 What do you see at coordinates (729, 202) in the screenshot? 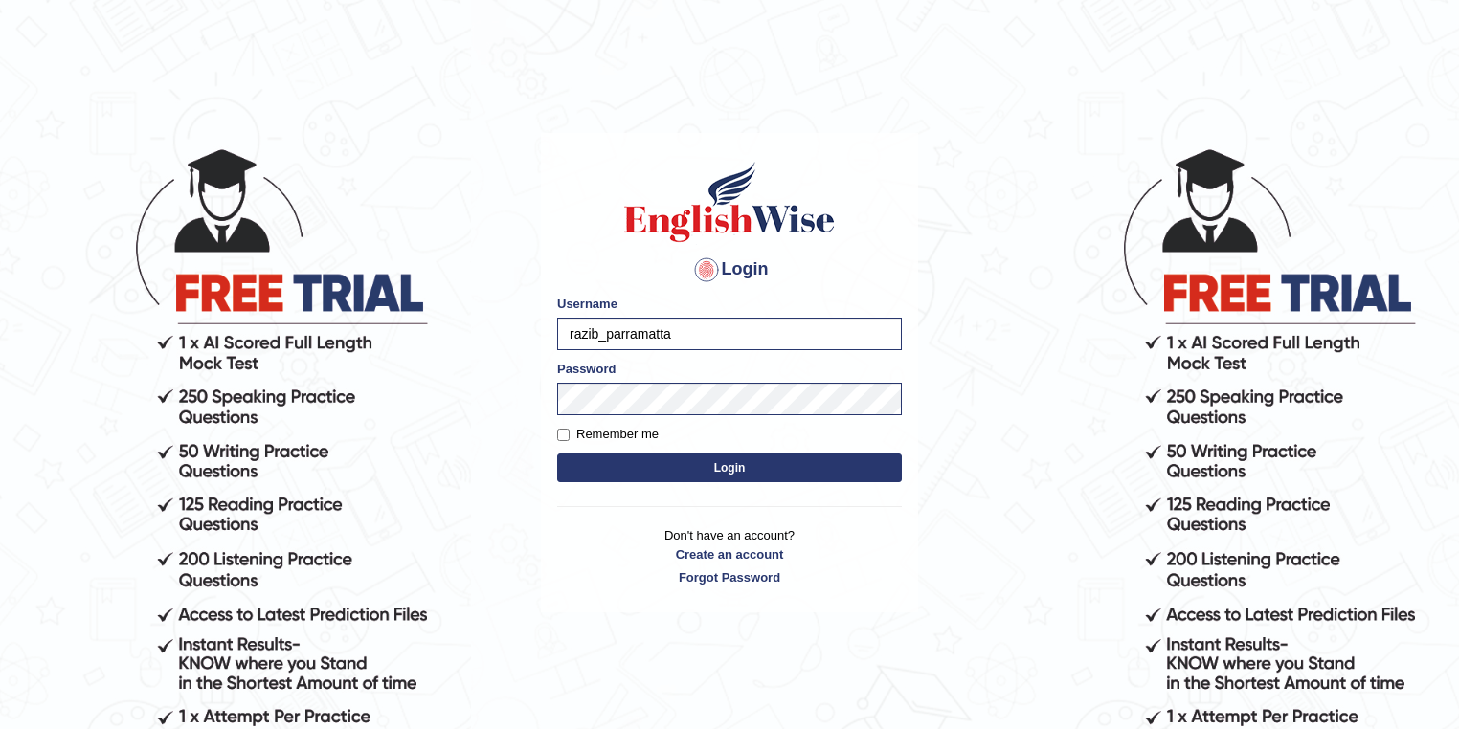
I see `img: Logo of English Wise sign in for intelligent practice with AI` at bounding box center [729, 202].